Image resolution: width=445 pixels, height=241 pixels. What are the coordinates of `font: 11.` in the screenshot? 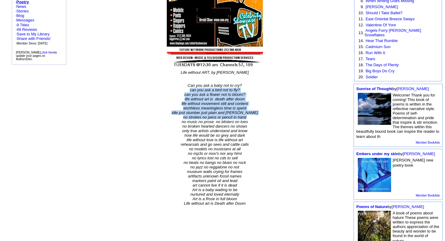 It's located at (361, 19).